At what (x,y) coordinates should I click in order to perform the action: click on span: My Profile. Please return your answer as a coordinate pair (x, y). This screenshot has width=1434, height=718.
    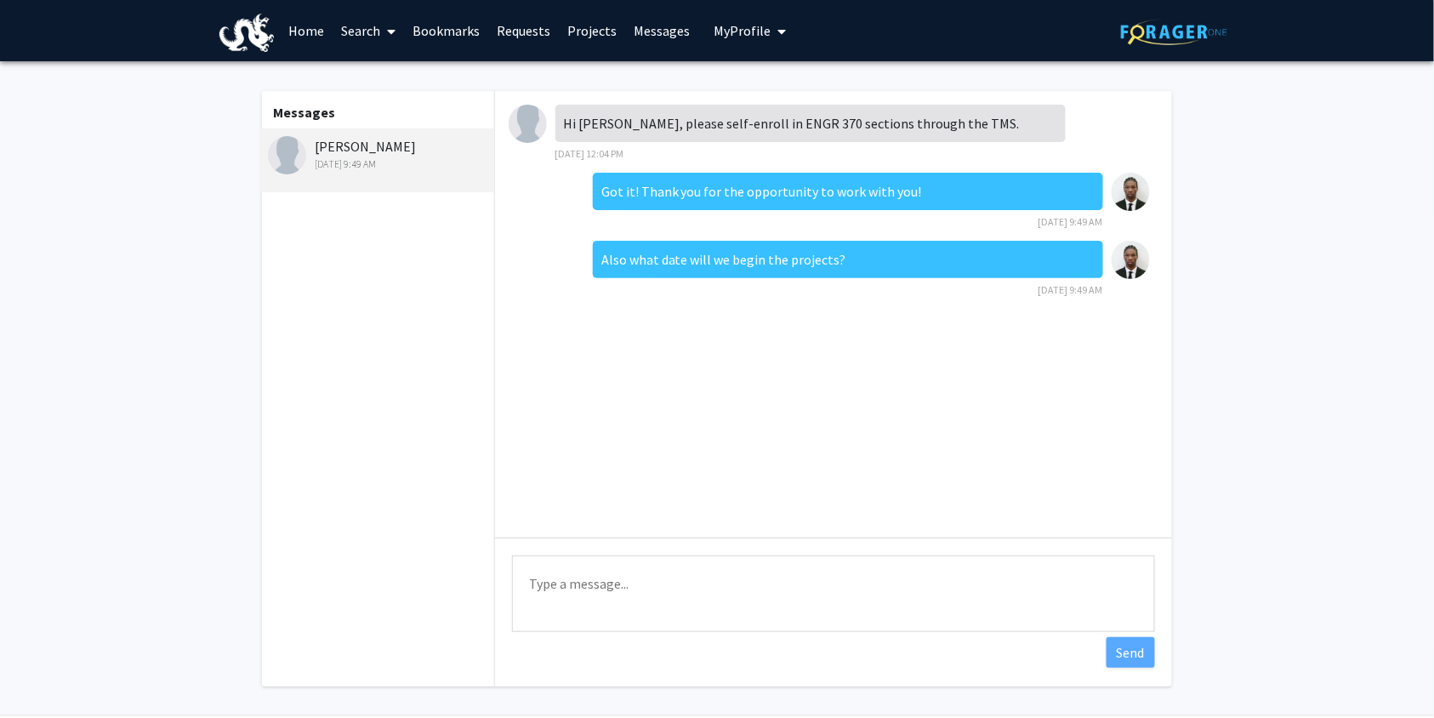
    Looking at the image, I should click on (742, 31).